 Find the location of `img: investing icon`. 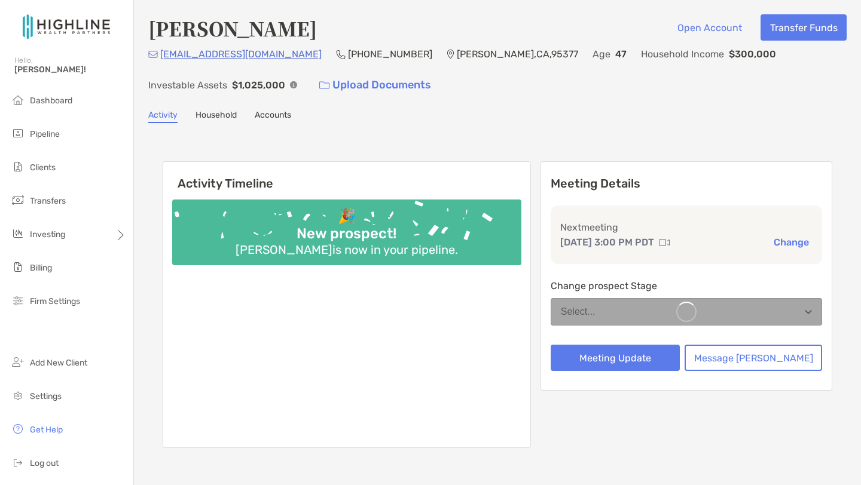

img: investing icon is located at coordinates (18, 234).